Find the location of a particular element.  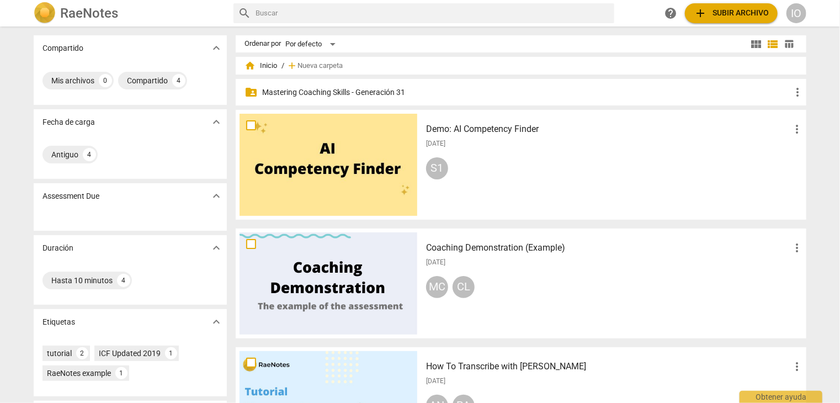

div: Ordenar por is located at coordinates (263, 44).